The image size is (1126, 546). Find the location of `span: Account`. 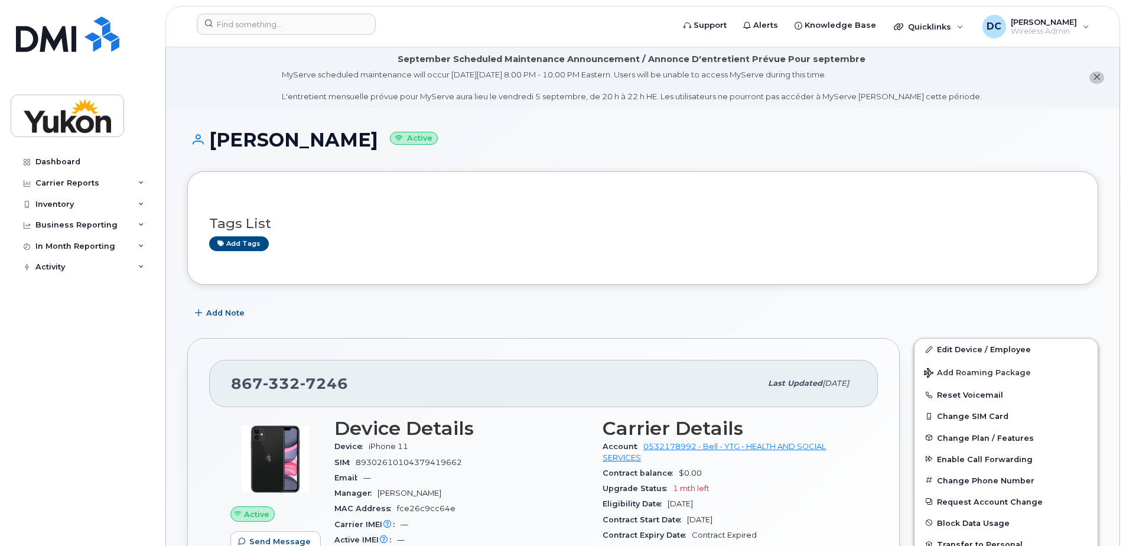

span: Account is located at coordinates (623, 446).